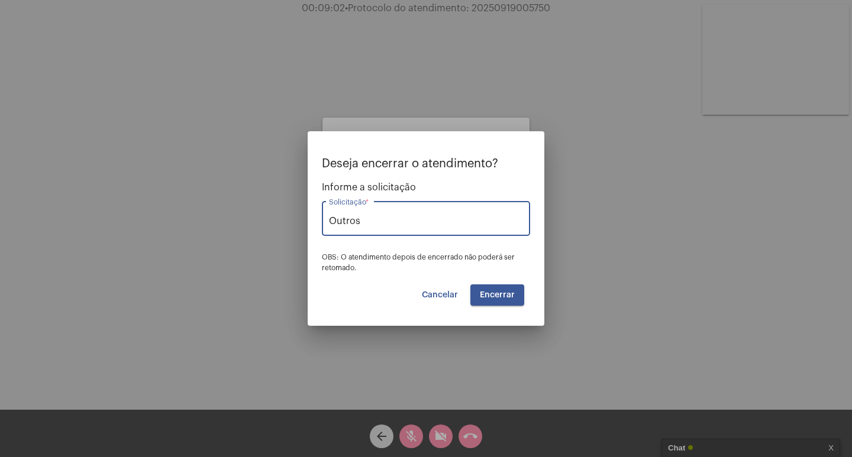  Describe the element at coordinates (418, 263) in the screenshot. I see `span: OBS: O atendimento depois de encerrado não poderá ser retomado.` at that location.